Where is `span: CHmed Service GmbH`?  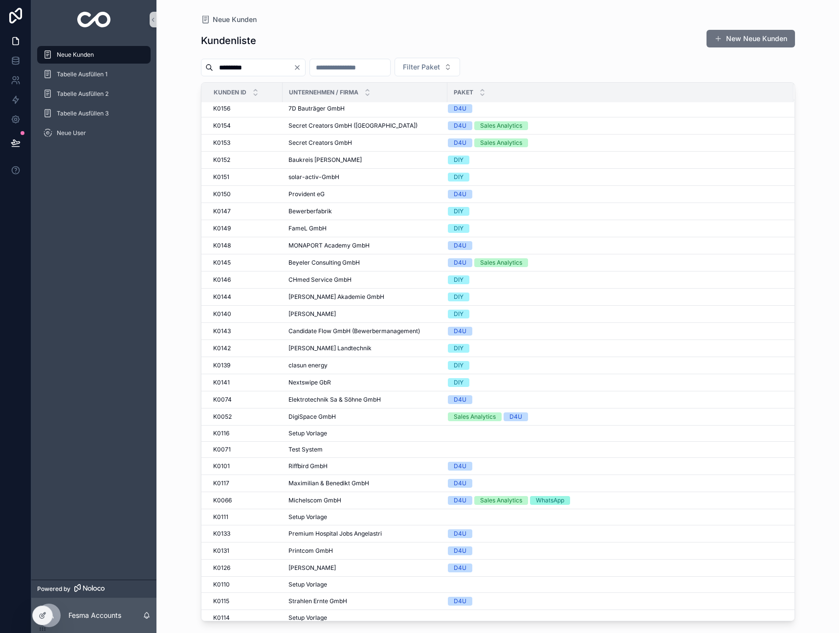 span: CHmed Service GmbH is located at coordinates (320, 280).